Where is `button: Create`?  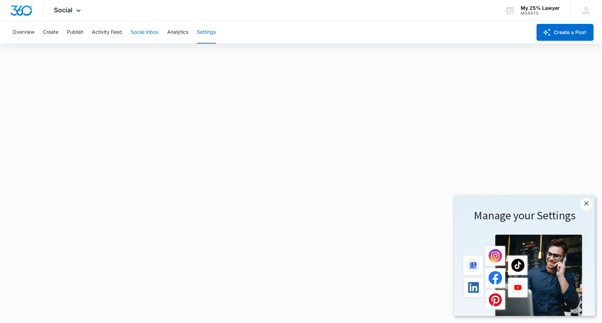
button: Create is located at coordinates (51, 32).